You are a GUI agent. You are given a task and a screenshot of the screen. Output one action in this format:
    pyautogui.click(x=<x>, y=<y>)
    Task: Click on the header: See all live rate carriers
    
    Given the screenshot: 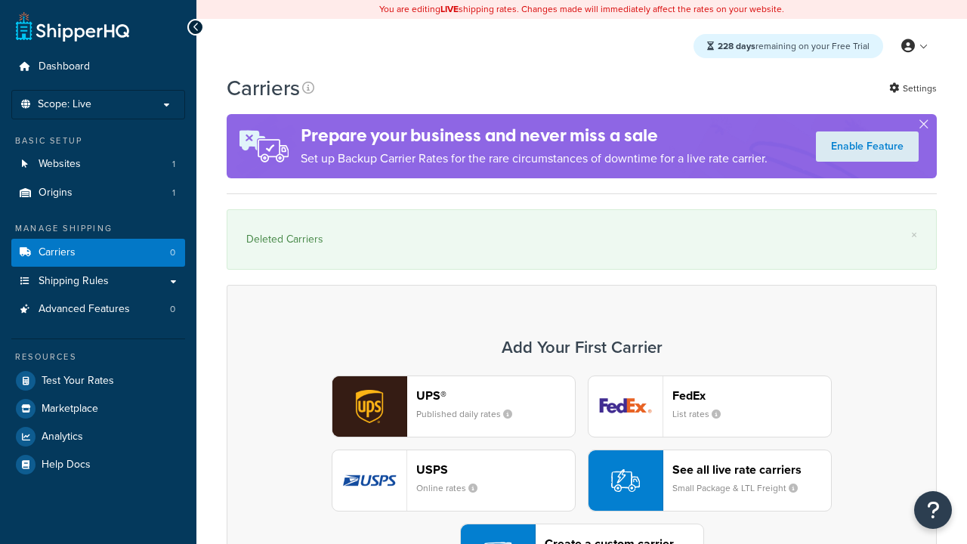 What is the action you would take?
    pyautogui.click(x=752, y=469)
    